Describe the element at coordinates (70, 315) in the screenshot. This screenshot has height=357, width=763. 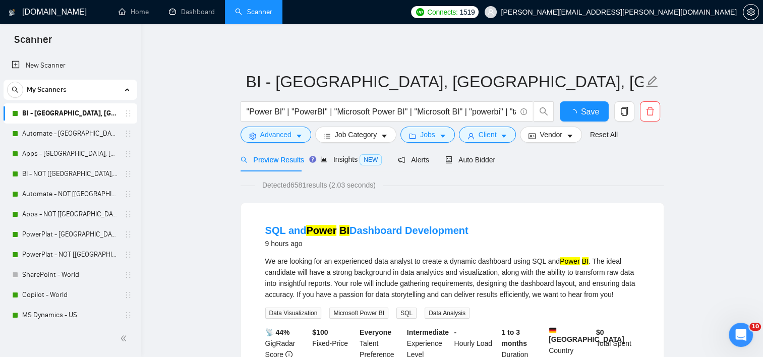
I see `a: MS Dynamics - US` at that location.